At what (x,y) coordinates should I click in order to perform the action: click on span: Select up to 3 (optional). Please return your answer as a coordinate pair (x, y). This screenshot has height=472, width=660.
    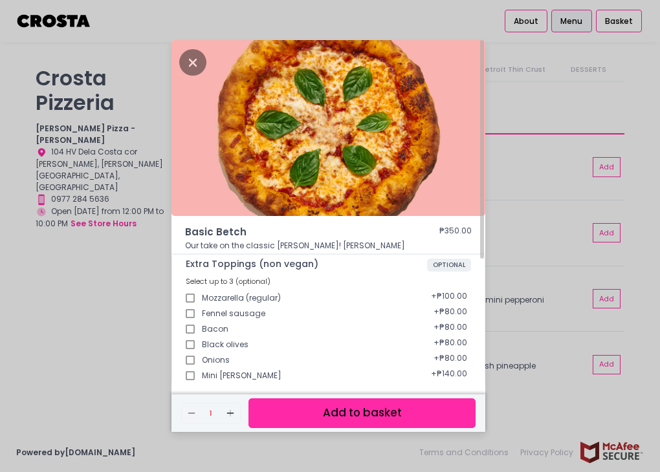
    Looking at the image, I should click on (228, 281).